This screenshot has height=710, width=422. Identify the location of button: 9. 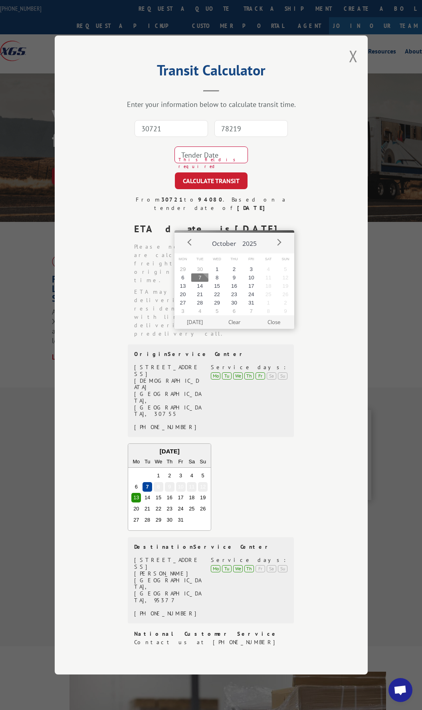
(234, 277).